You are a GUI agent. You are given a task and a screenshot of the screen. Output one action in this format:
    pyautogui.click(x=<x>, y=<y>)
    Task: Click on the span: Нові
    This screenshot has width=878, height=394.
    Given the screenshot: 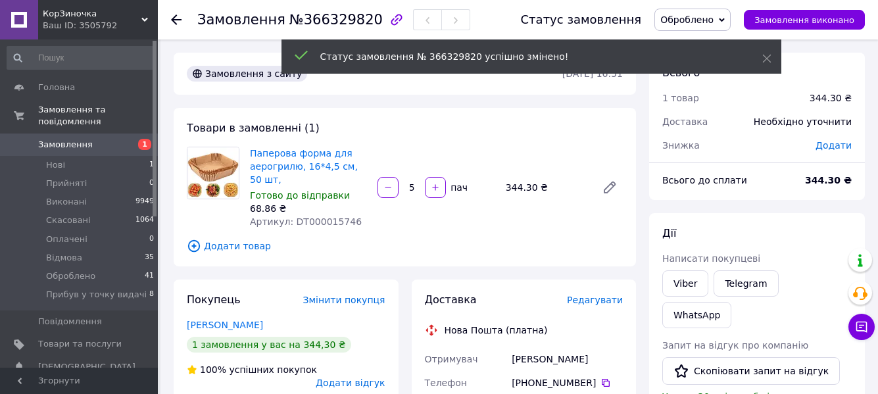 What is the action you would take?
    pyautogui.click(x=55, y=165)
    